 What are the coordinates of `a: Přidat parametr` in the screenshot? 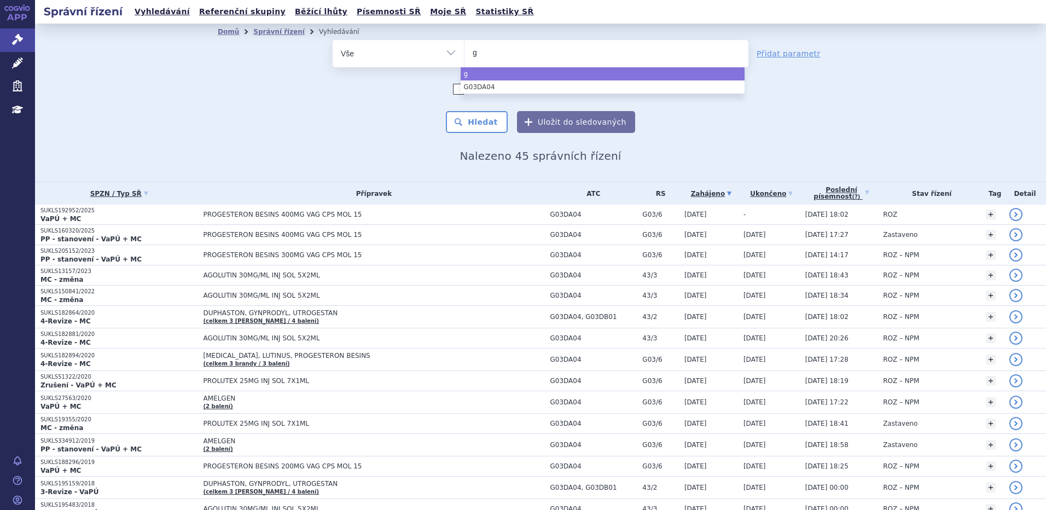 It's located at (789, 54).